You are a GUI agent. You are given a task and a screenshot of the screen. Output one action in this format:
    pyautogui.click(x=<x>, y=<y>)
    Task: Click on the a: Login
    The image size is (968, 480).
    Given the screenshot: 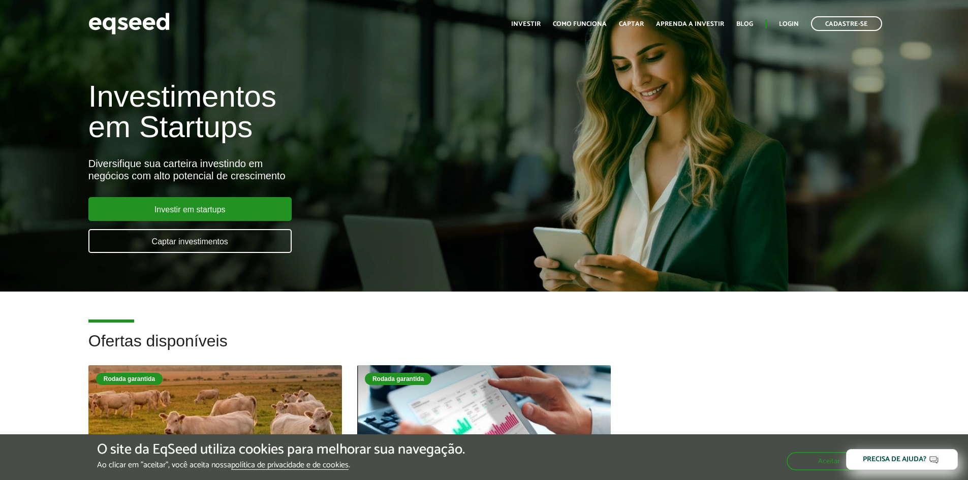 What is the action you would take?
    pyautogui.click(x=789, y=24)
    